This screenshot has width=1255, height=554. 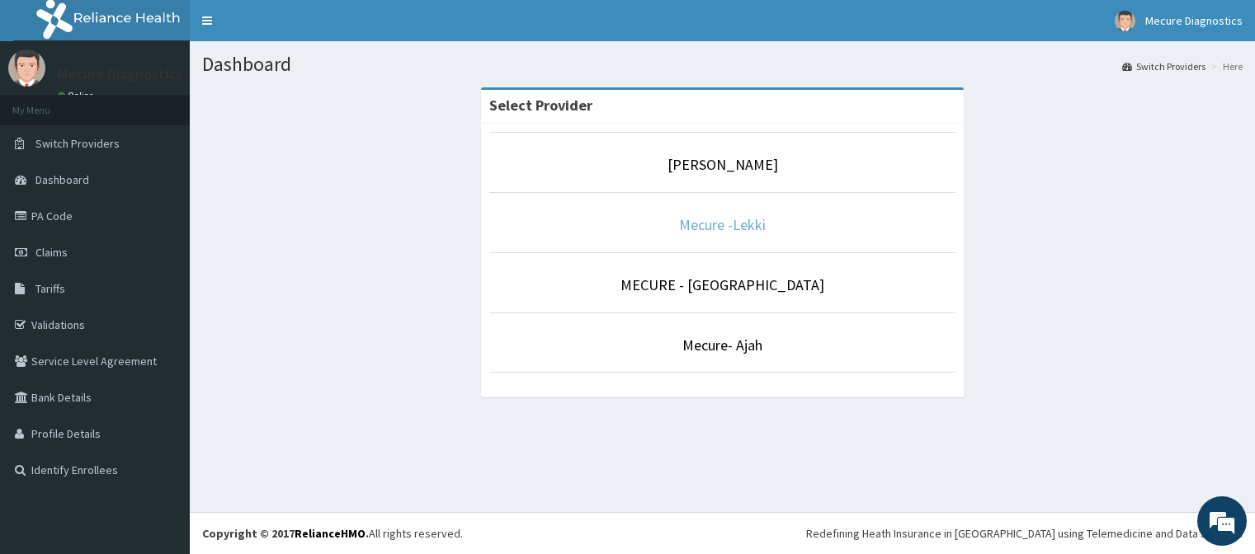 I want to click on a: Switch Providers, so click(x=1163, y=66).